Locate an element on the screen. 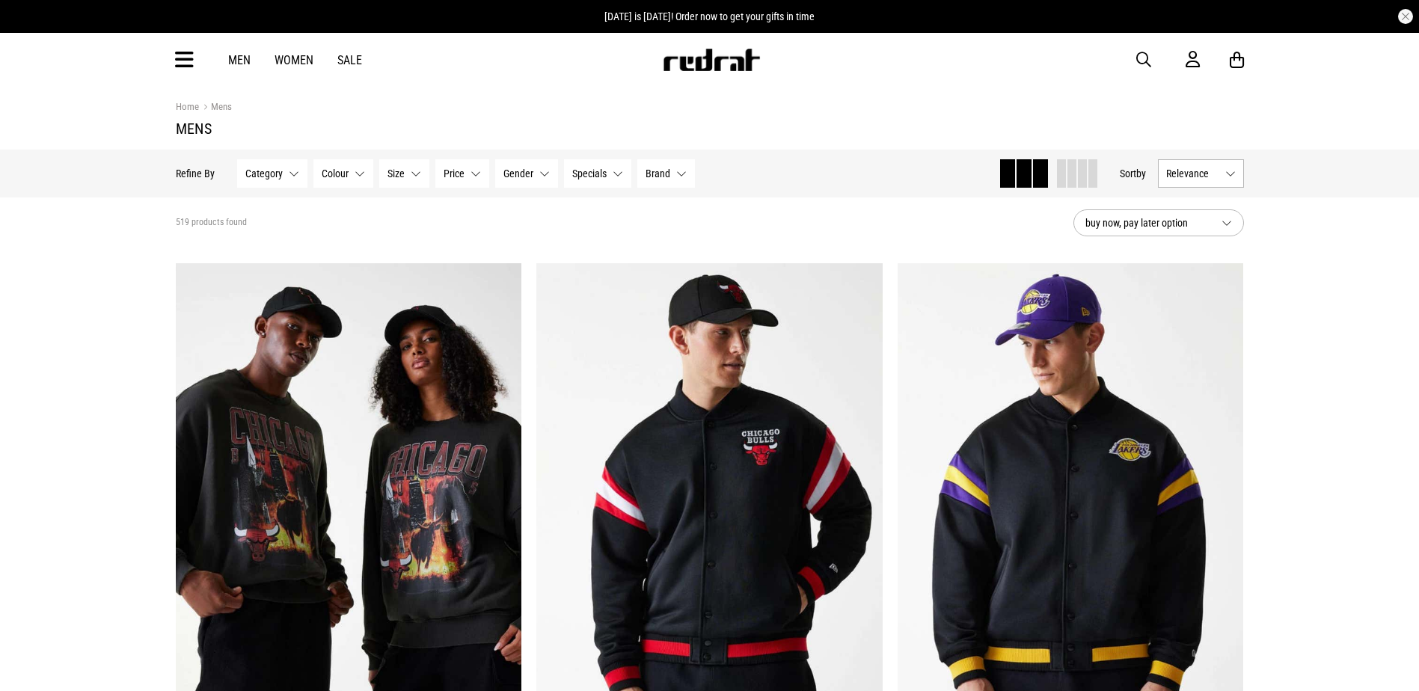 This screenshot has width=1419, height=691. a: Sale is located at coordinates (349, 60).